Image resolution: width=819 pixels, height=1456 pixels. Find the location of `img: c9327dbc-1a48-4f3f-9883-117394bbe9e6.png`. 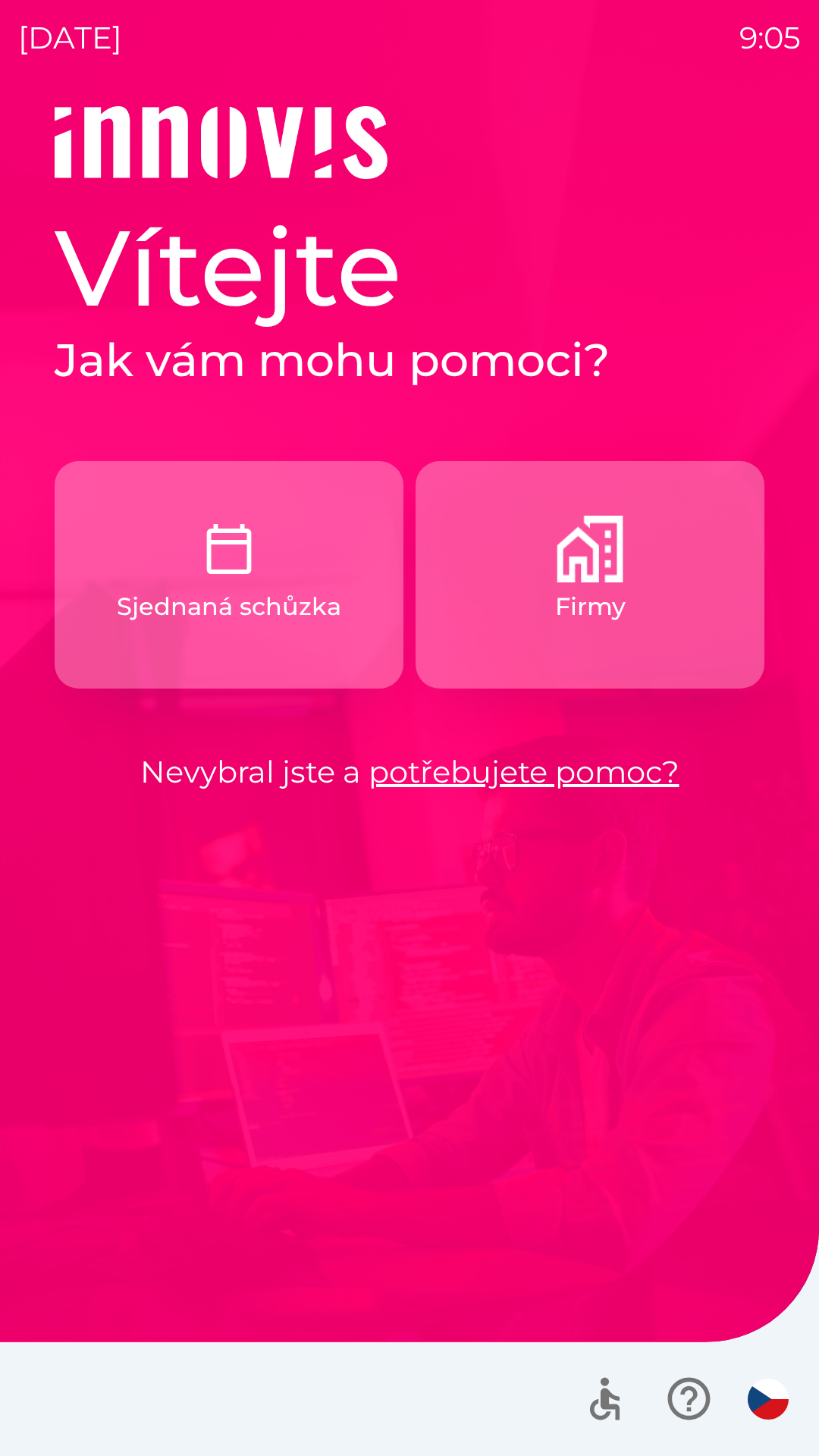

img: c9327dbc-1a48-4f3f-9883-117394bbe9e6.png is located at coordinates (229, 549).